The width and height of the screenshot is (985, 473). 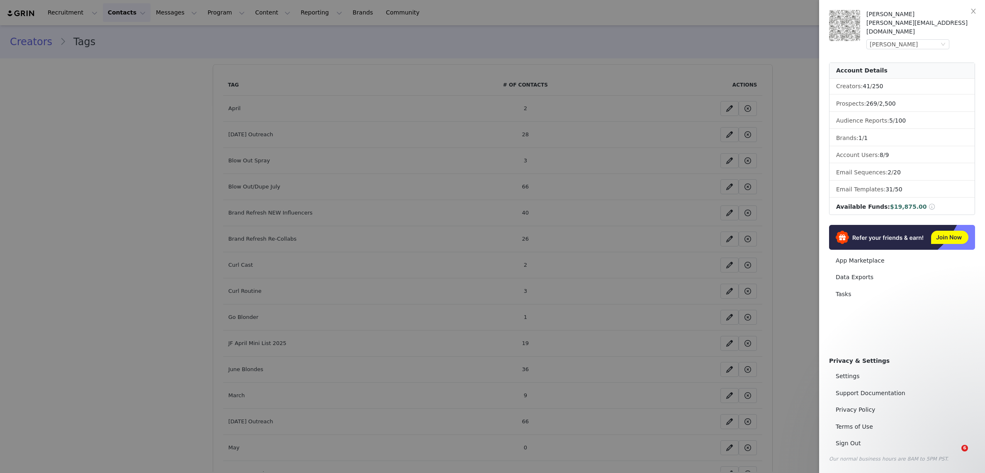 What do you see at coordinates (891, 121) in the screenshot?
I see `span: 5` at bounding box center [891, 121].